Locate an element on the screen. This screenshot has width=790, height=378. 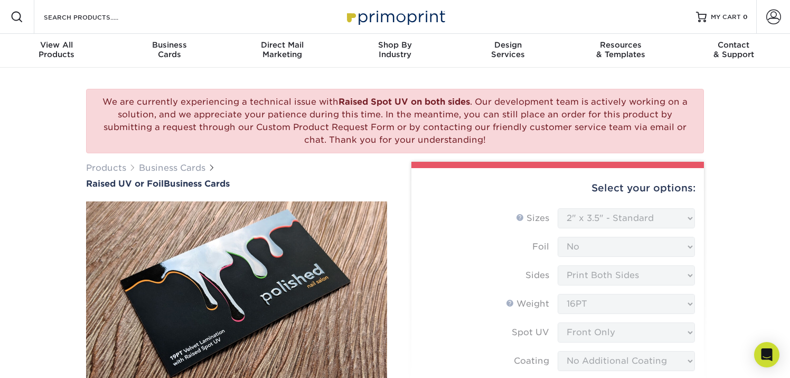
b: Raised Spot UV on both sides is located at coordinates (404, 101).